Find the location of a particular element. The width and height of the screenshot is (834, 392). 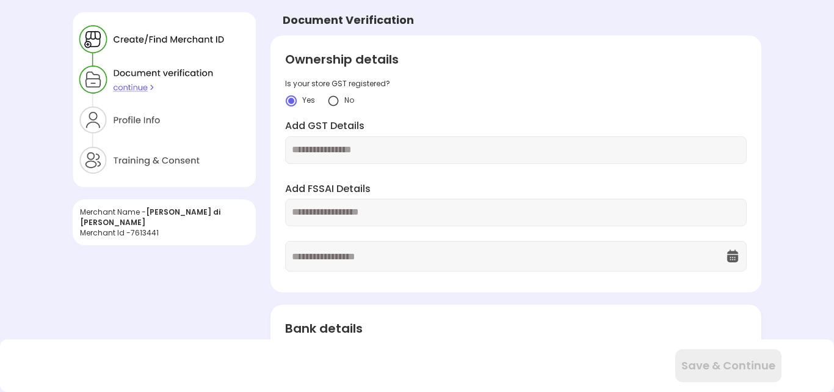

button: Save & Continue is located at coordinates (729, 365).